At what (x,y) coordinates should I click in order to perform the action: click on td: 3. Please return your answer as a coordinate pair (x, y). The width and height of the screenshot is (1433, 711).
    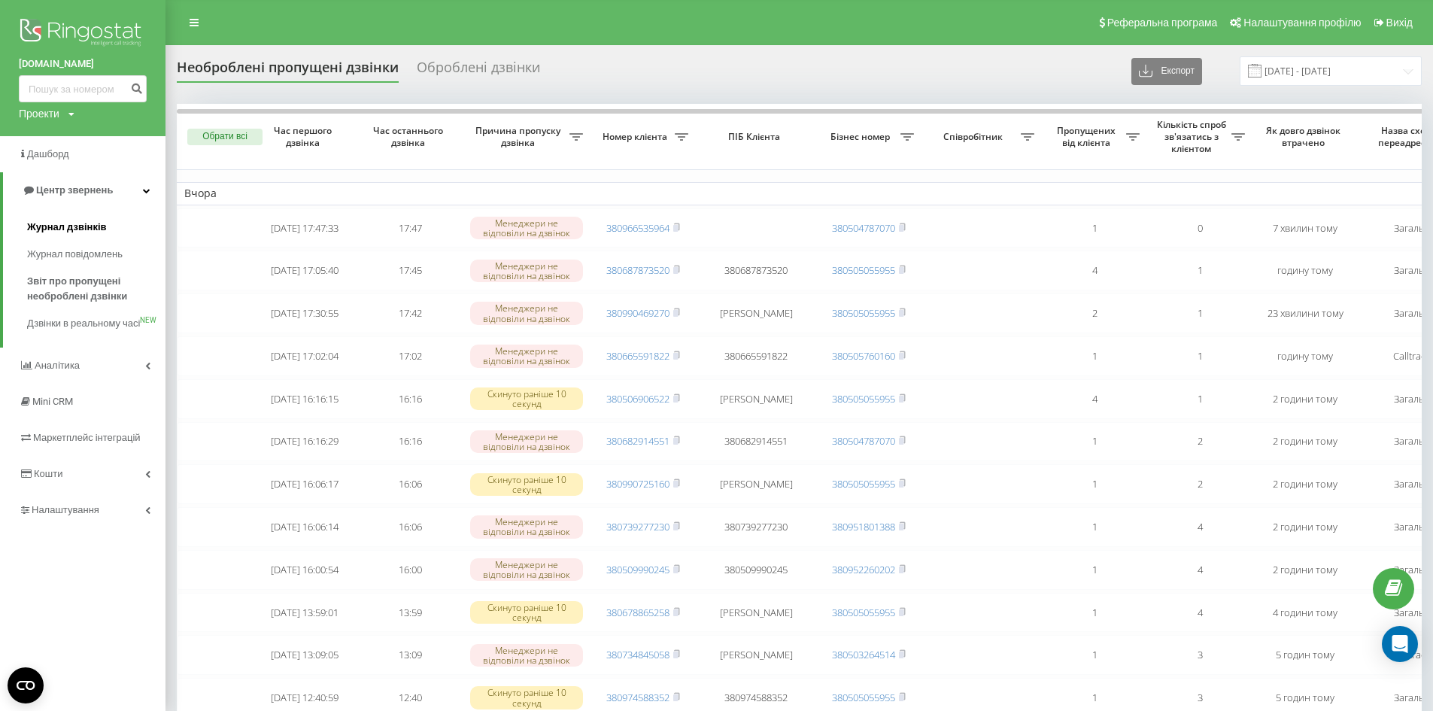
    Looking at the image, I should click on (1199, 654).